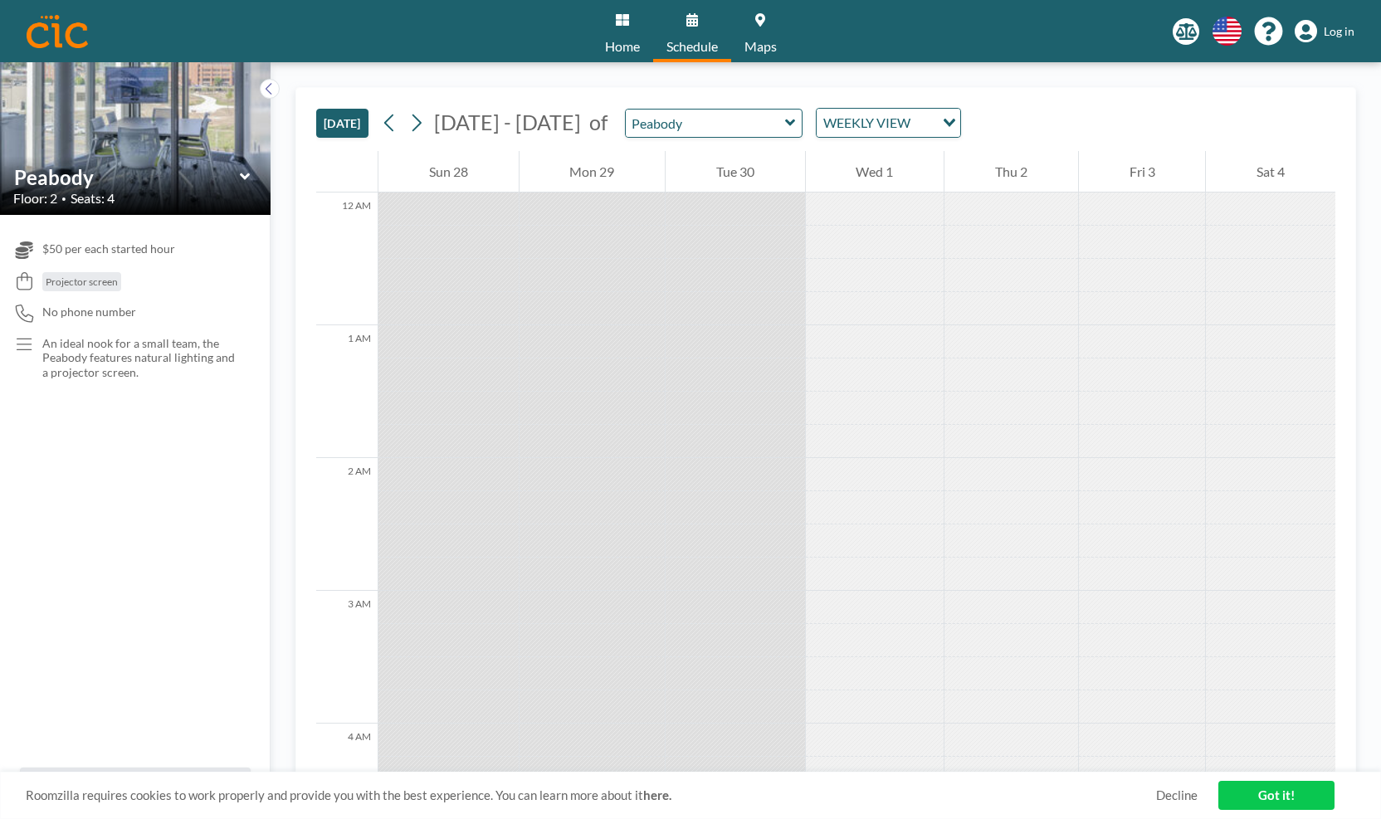 This screenshot has width=1381, height=819. I want to click on span: WEEKLY VIEW, so click(866, 123).